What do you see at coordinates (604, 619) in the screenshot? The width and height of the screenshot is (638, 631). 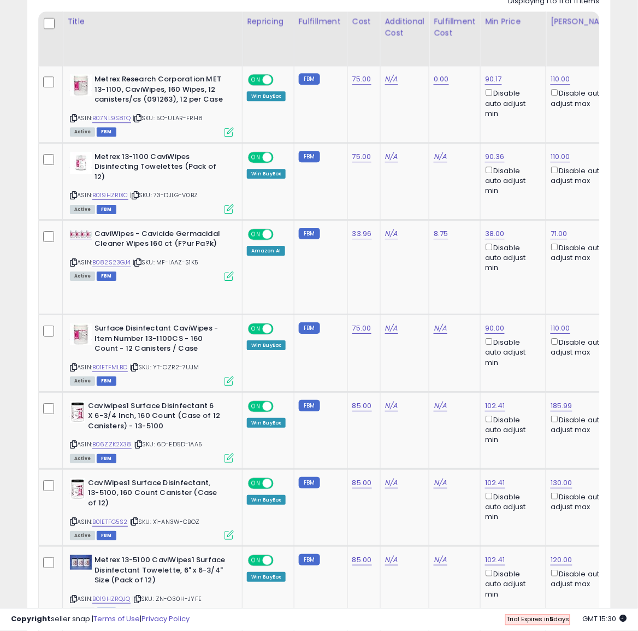 I see `span: 2025-10-8 15:30 GMT` at bounding box center [604, 619].